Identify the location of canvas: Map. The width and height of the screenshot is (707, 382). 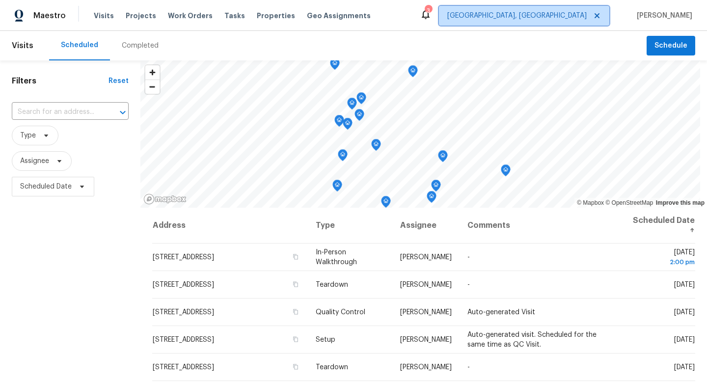
(420, 134).